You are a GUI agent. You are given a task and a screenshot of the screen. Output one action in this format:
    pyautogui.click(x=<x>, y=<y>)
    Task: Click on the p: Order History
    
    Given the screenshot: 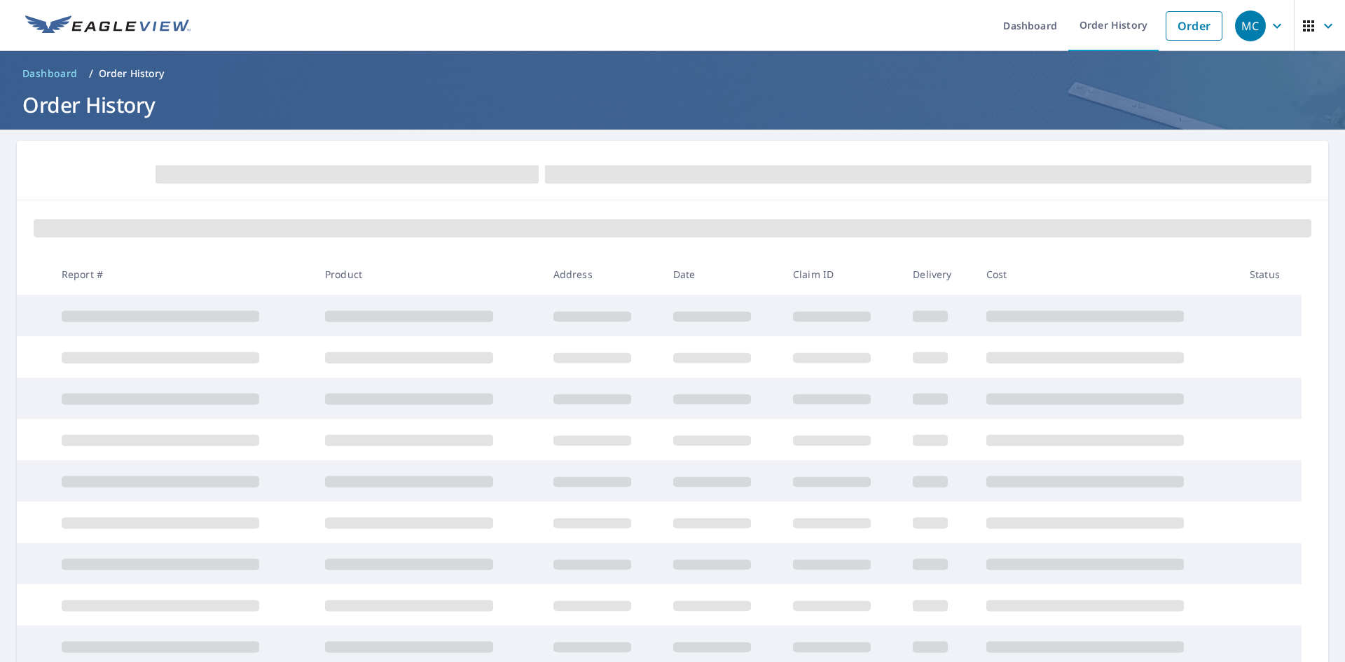 What is the action you would take?
    pyautogui.click(x=132, y=74)
    